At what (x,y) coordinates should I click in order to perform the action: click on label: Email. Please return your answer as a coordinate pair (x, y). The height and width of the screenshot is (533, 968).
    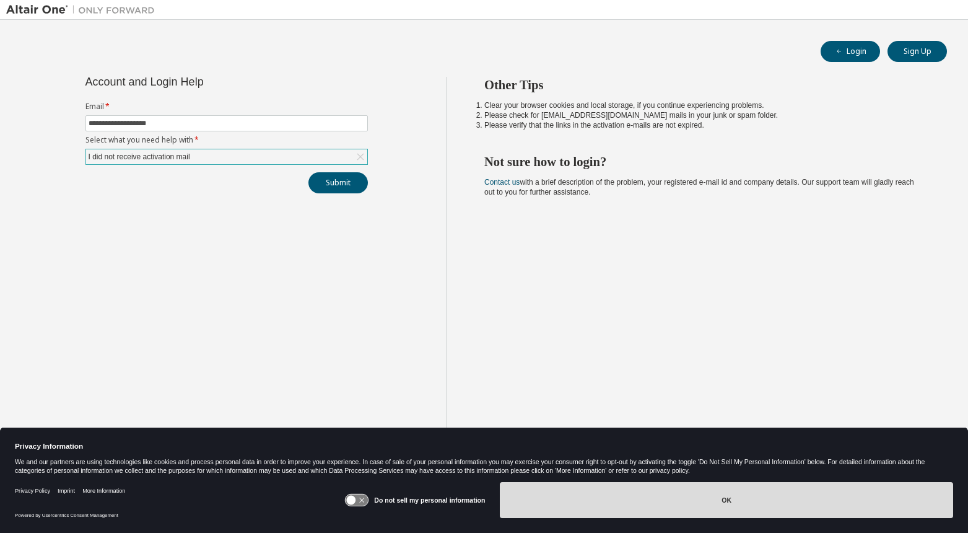
    Looking at the image, I should click on (227, 107).